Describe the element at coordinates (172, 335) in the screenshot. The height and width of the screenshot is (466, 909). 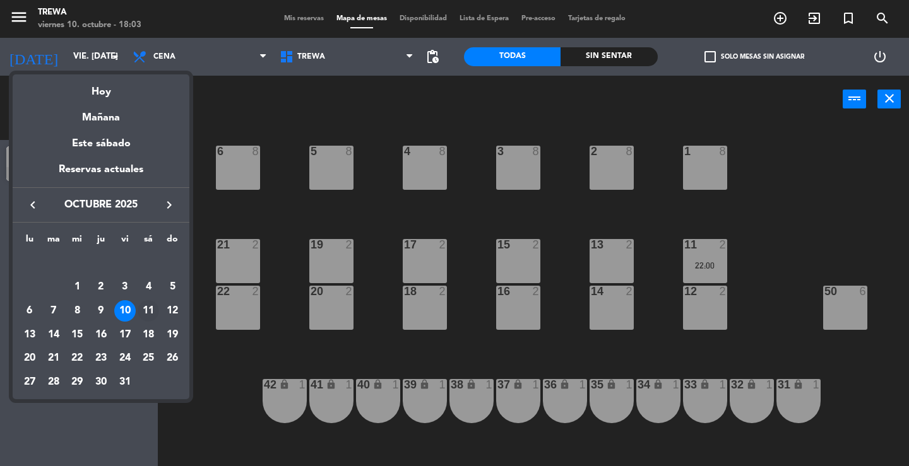
I see `div: 19` at that location.